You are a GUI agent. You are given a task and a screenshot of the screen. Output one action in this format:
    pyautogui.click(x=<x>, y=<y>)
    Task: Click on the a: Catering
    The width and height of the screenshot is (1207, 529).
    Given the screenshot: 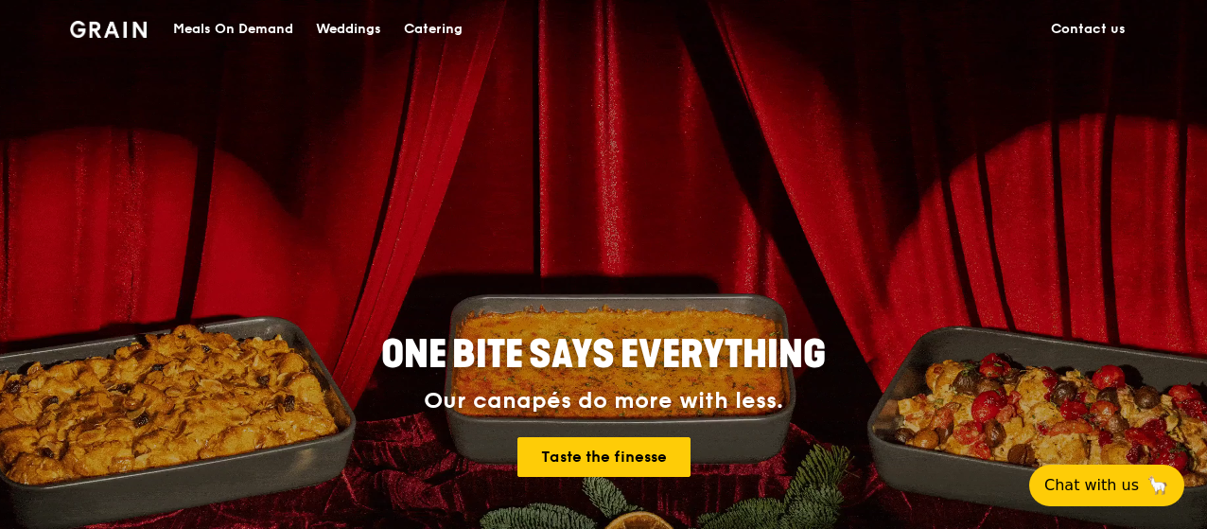 What is the action you would take?
    pyautogui.click(x=433, y=29)
    